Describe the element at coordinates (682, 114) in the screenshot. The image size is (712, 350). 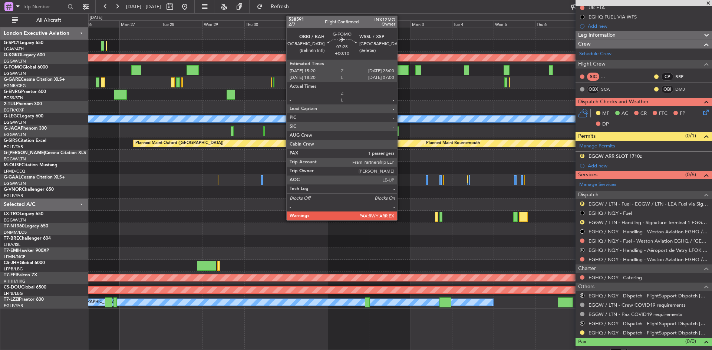
I see `span: FP` at that location.